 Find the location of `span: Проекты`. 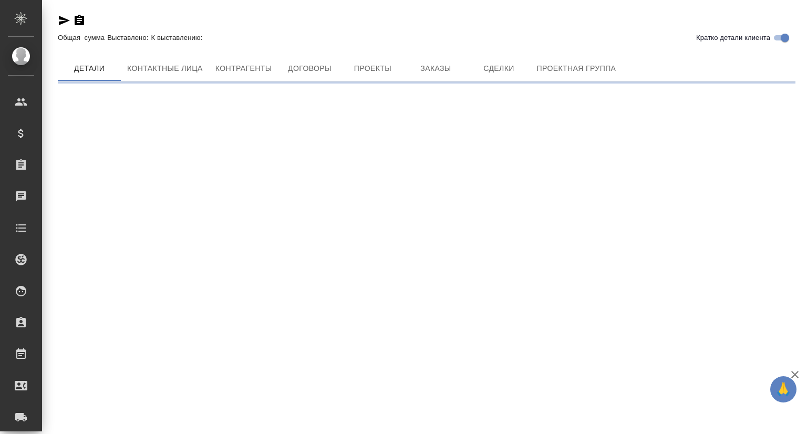

span: Проекты is located at coordinates (373, 68).